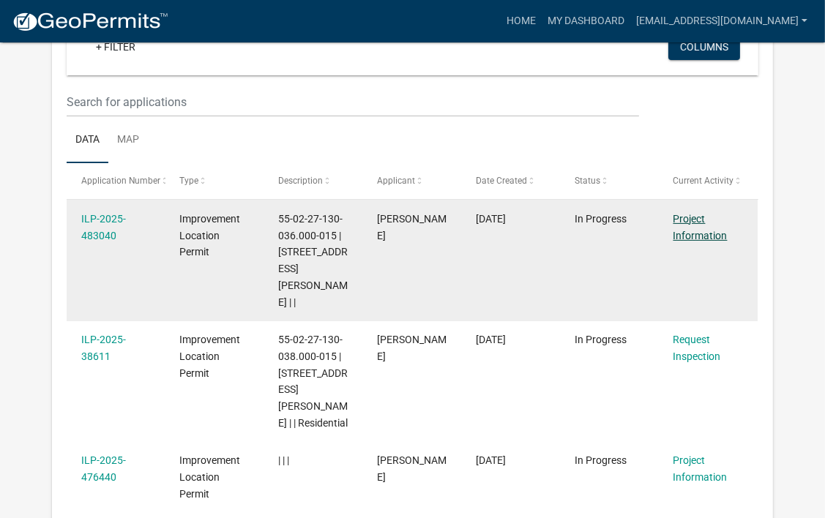 This screenshot has height=518, width=825. Describe the element at coordinates (412, 181) in the screenshot. I see `datatable-header-cell: Applicant` at that location.